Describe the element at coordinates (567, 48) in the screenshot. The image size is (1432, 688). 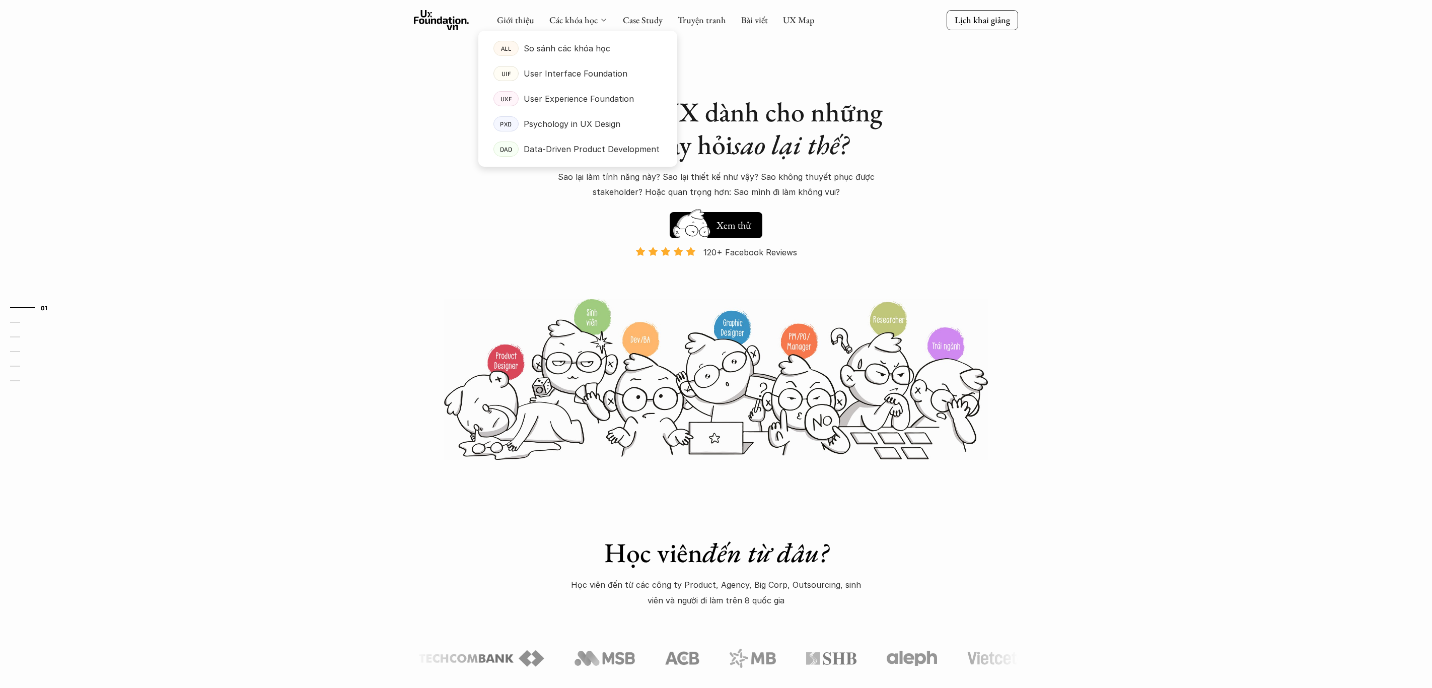
I see `p: So sánh các khóa học` at that location.